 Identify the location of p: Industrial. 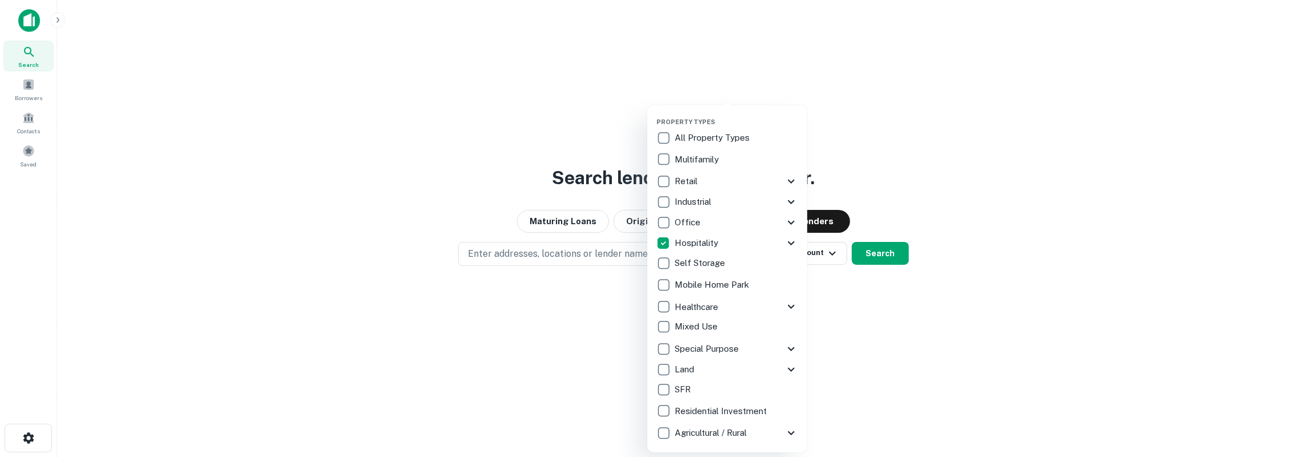
(694, 202).